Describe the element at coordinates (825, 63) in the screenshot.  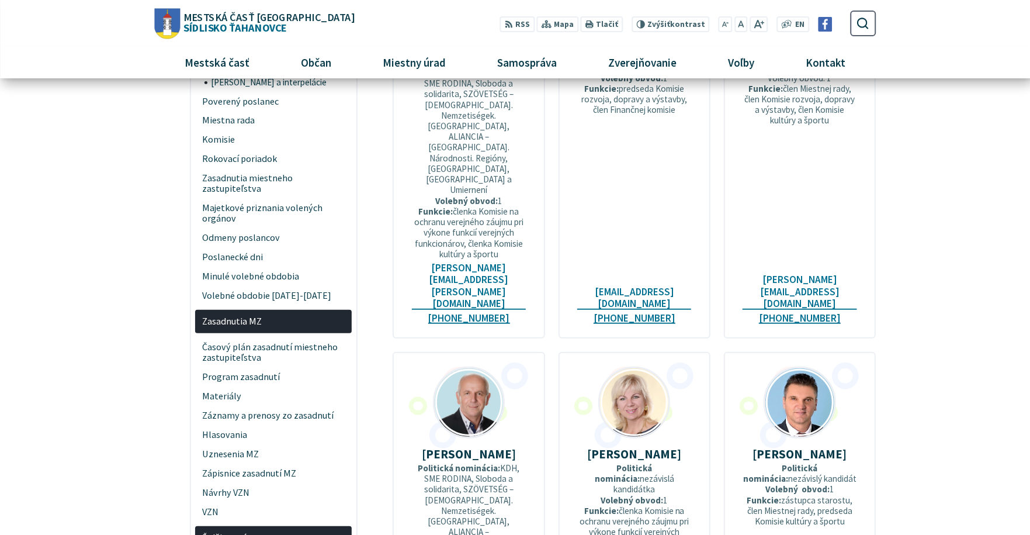
I see `a: Kontakt` at that location.